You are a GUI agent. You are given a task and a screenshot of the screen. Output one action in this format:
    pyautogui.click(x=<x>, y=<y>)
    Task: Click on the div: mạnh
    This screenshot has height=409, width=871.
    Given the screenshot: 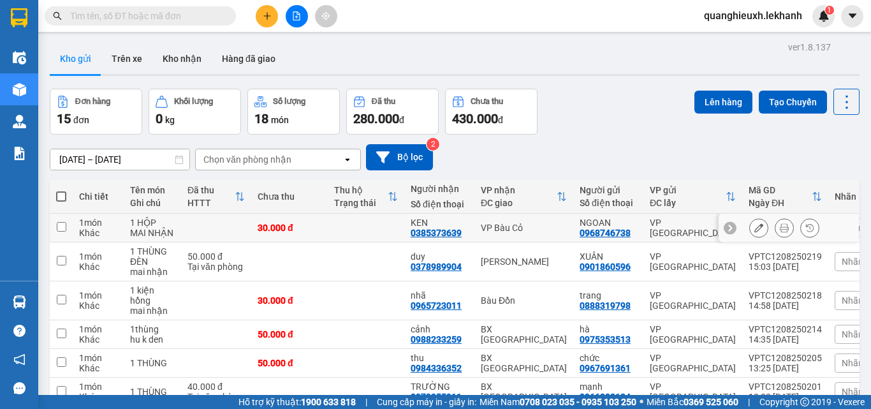 What is the action you would take?
    pyautogui.click(x=609, y=387)
    